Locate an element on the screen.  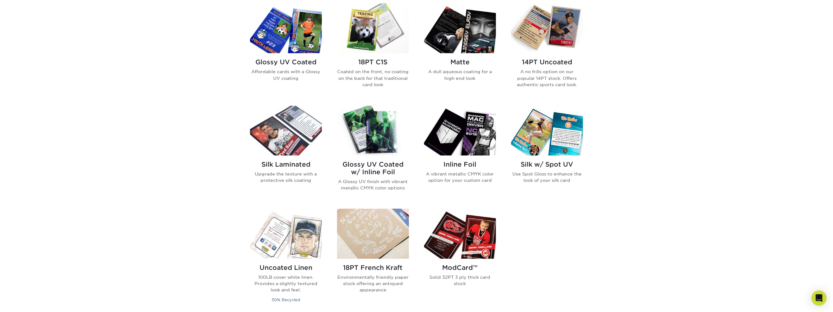
a: Inline Foil Trading Cards Inline Foil A vibrant metallic CMYK color option for your custom card is located at coordinates (460, 154).